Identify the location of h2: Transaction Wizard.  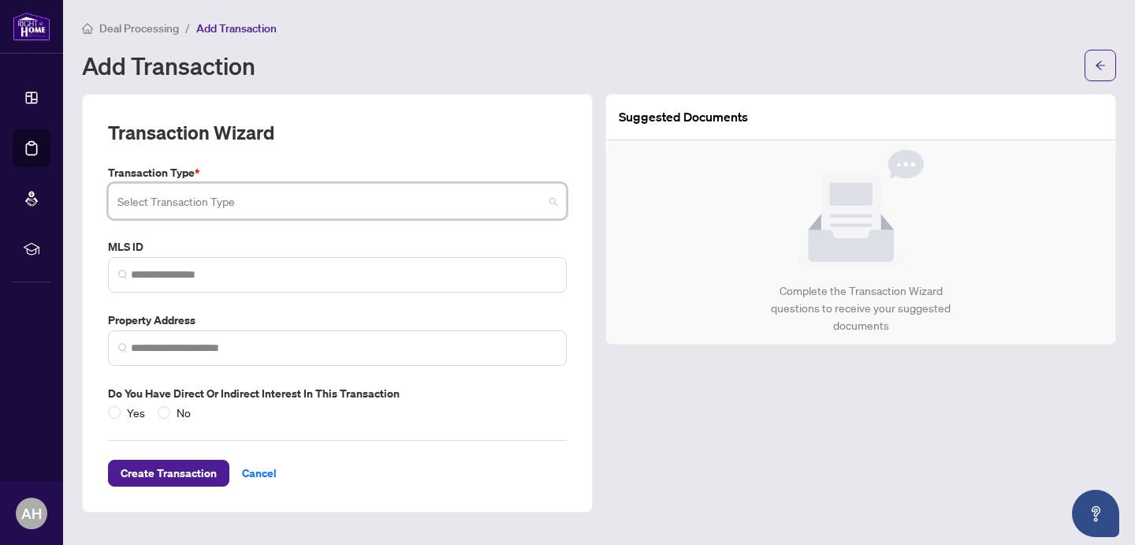
(191, 132).